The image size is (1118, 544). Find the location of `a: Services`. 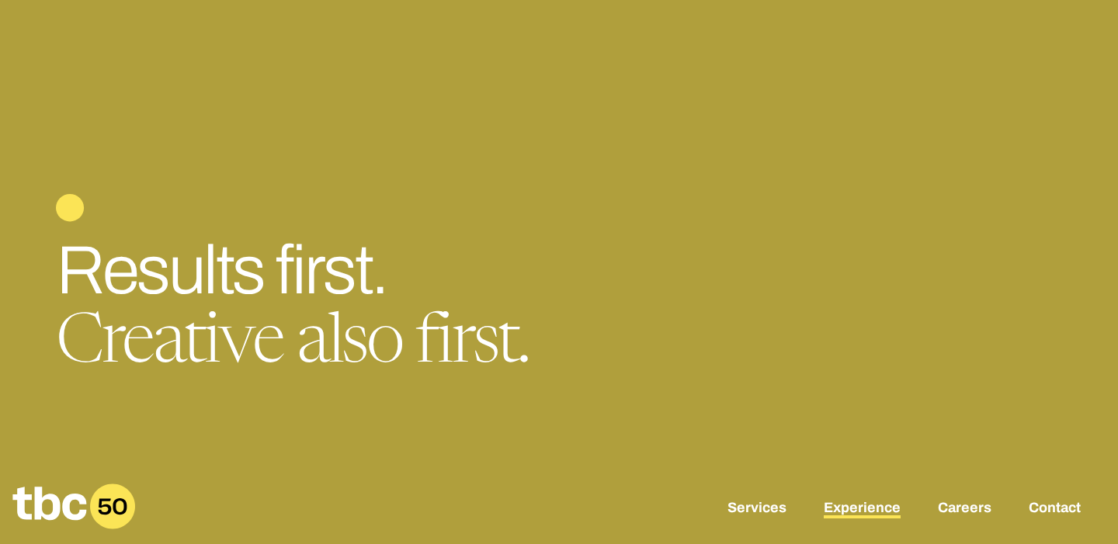

a: Services is located at coordinates (757, 509).